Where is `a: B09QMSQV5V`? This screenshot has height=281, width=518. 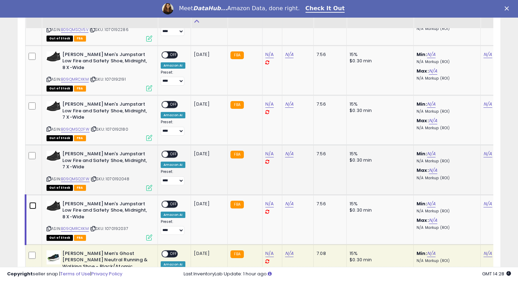
a: B09QMSQV5V is located at coordinates (75, 30).